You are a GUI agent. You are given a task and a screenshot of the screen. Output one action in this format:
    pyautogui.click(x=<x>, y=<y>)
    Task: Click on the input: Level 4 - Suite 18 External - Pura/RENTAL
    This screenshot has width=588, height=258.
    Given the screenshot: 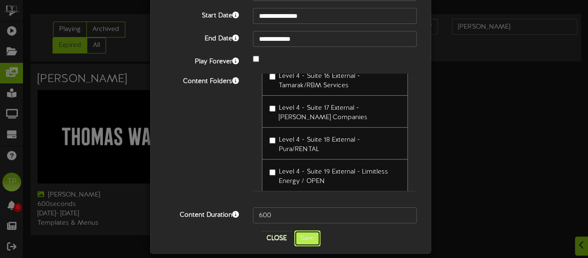 What is the action you would take?
    pyautogui.click(x=272, y=140)
    